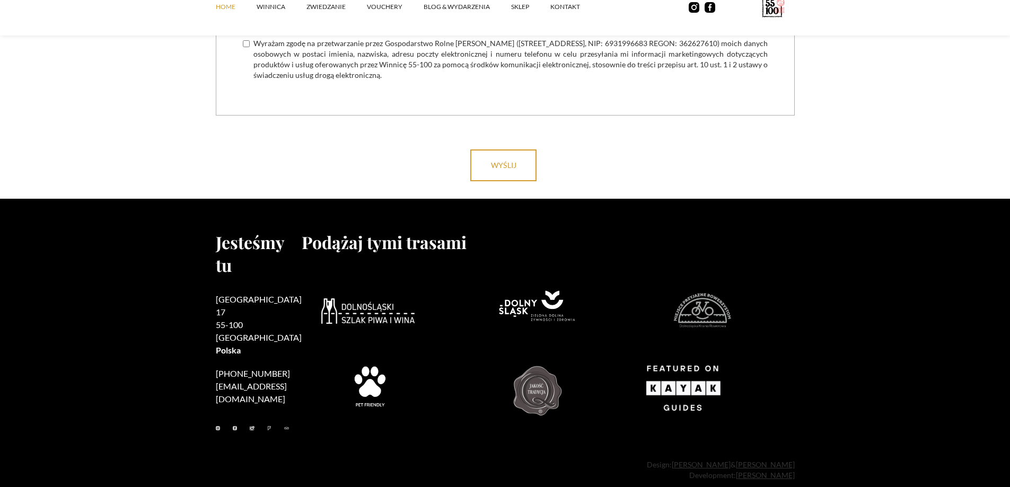 The width and height of the screenshot is (1010, 487). What do you see at coordinates (228, 350) in the screenshot?
I see `strong: Polska` at bounding box center [228, 350].